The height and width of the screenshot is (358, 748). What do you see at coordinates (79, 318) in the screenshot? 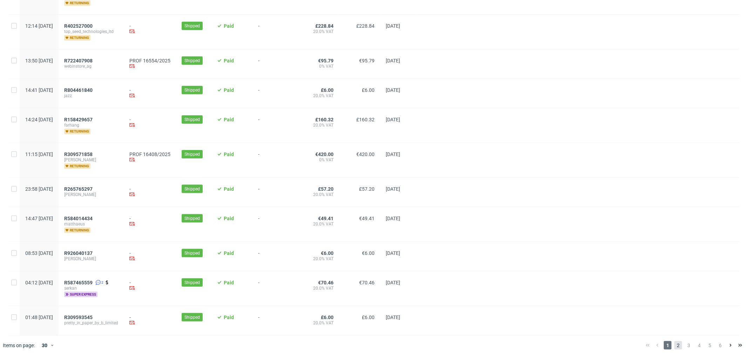
I see `a: R309593545` at bounding box center [79, 318].